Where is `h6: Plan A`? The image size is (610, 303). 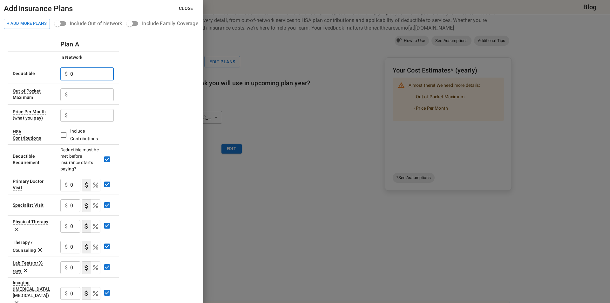
h6: Plan A is located at coordinates (70, 44).